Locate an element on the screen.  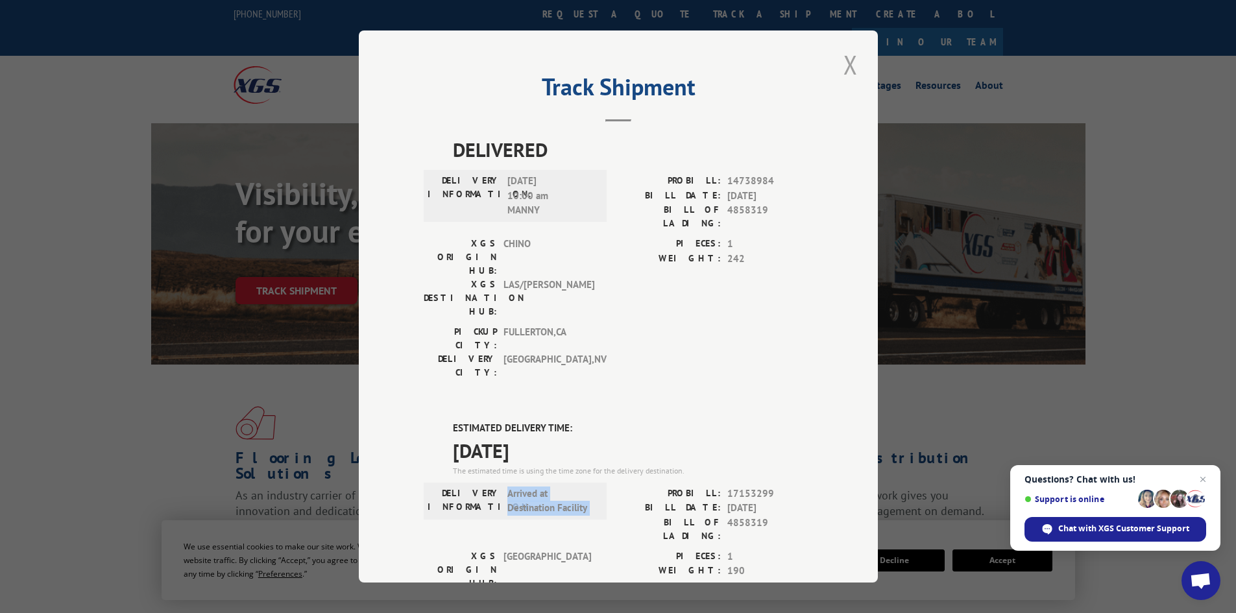
div: The estimated time is using the time zone for the delivery destination. is located at coordinates (633, 471).